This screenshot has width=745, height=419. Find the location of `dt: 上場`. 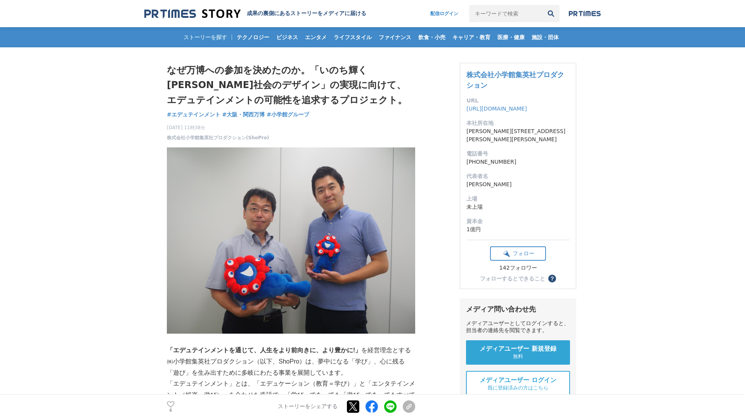

dt: 上場 is located at coordinates (518, 199).